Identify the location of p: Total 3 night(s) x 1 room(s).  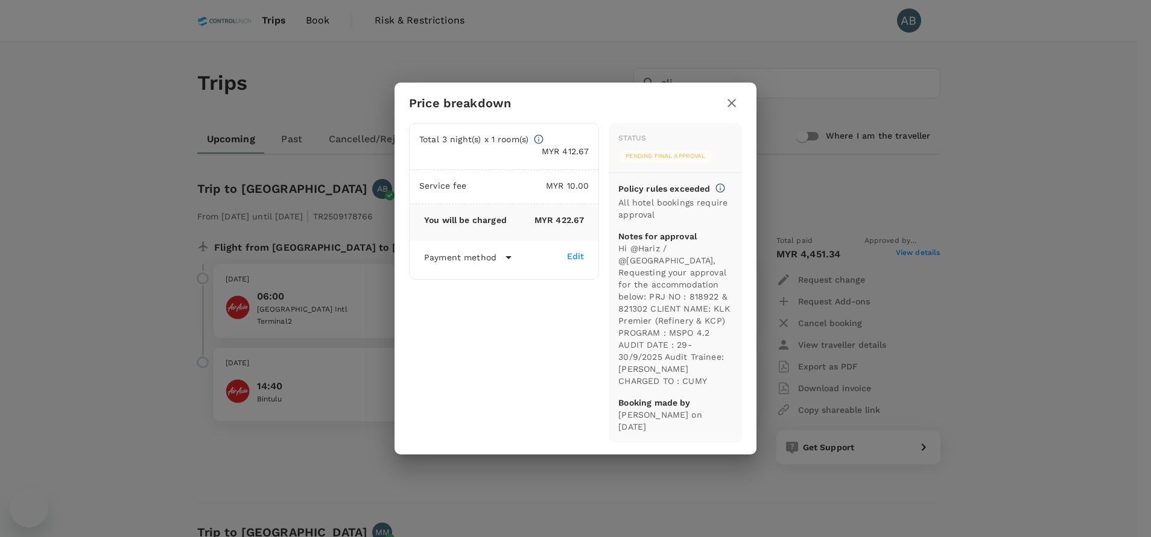
(474, 139).